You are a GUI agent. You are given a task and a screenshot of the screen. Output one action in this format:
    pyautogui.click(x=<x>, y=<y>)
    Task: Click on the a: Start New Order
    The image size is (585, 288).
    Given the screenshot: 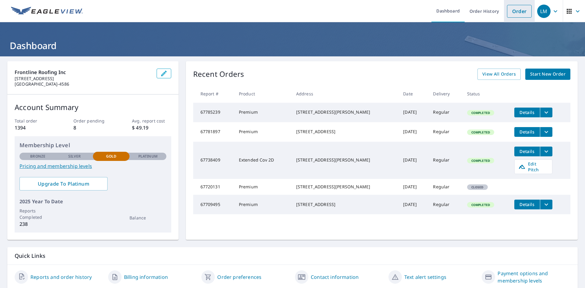 What is the action you would take?
    pyautogui.click(x=547, y=74)
    